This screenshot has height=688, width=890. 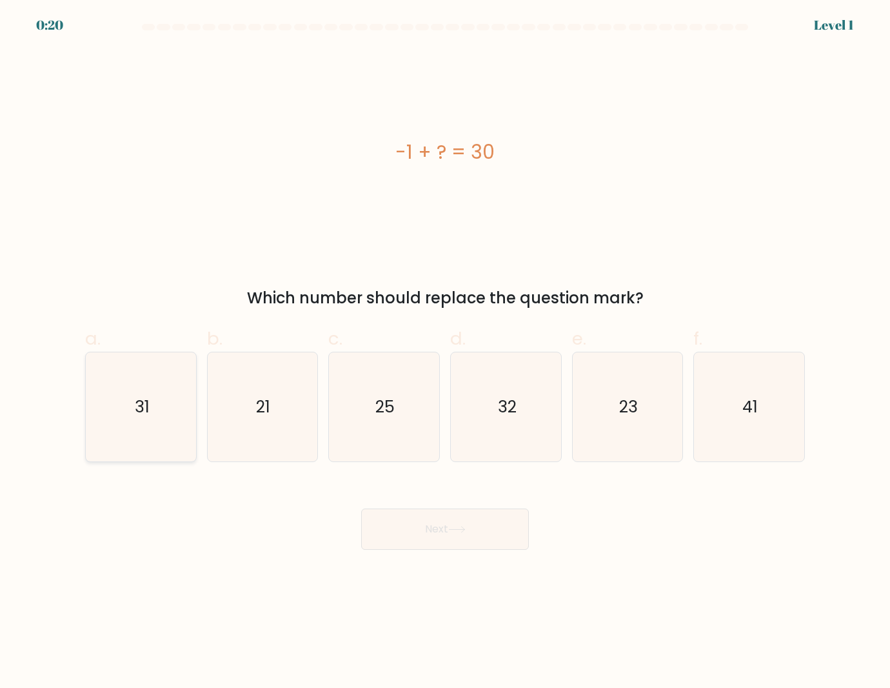 I want to click on text: 25, so click(x=385, y=406).